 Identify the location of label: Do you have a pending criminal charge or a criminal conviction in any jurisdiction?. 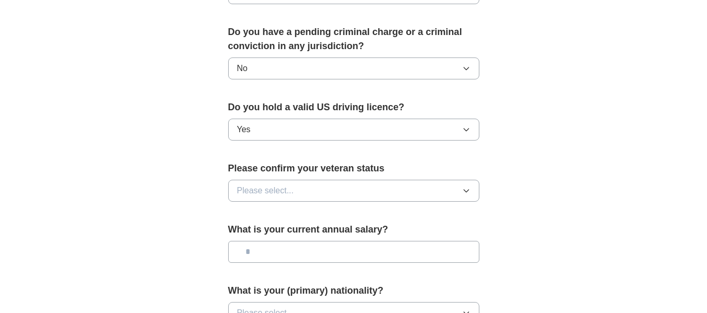
(354, 39).